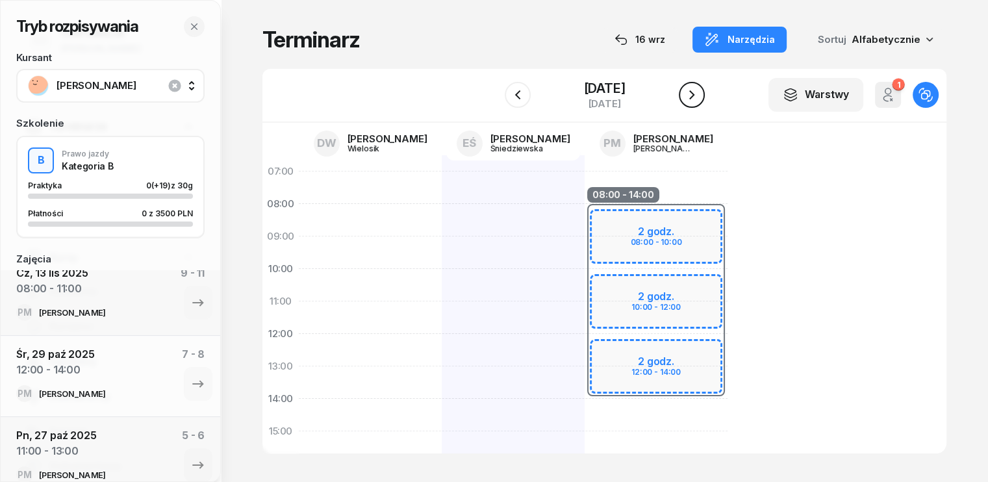 The height and width of the screenshot is (482, 988). Describe the element at coordinates (55, 354) in the screenshot. I see `div: Śr, 29 paź 2025` at that location.